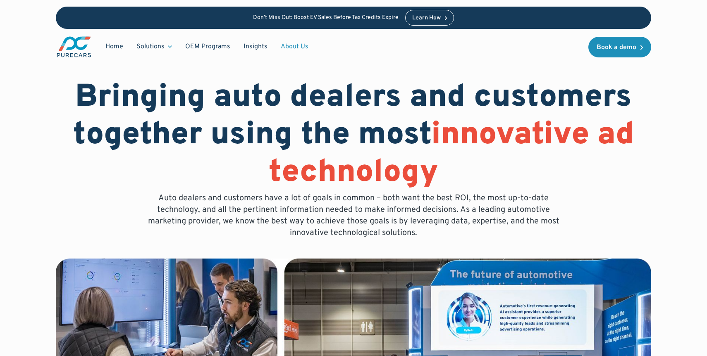 The height and width of the screenshot is (356, 707). Describe the element at coordinates (255, 47) in the screenshot. I see `a: Insights` at that location.